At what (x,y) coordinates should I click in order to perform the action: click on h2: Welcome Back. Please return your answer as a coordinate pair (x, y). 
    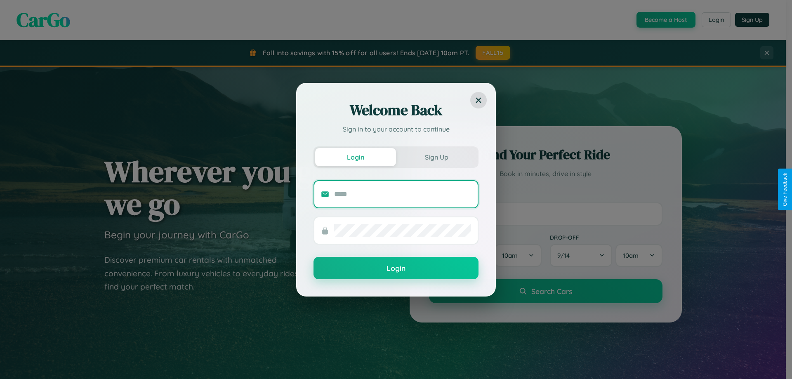
    Looking at the image, I should click on (396, 110).